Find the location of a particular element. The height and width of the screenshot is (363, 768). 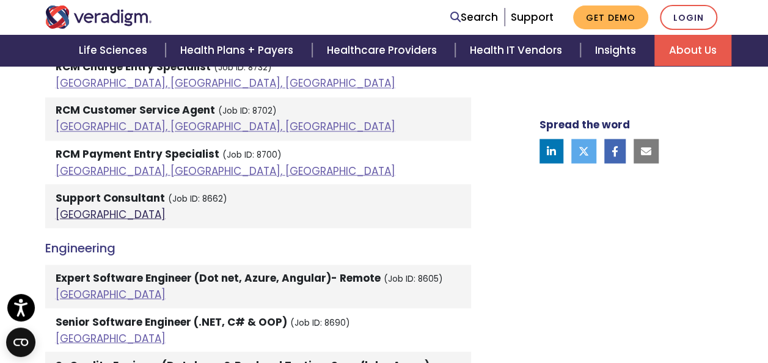

a: Search is located at coordinates (474, 17).